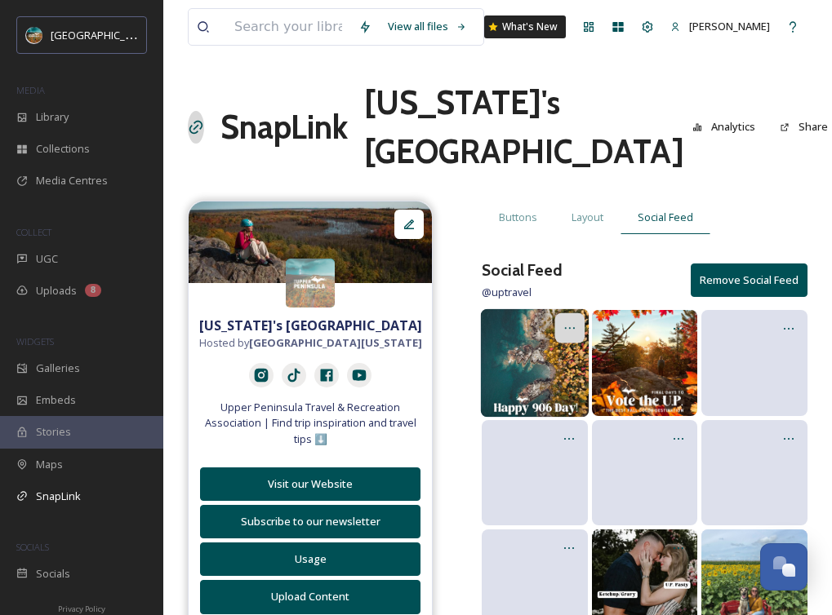 Image resolution: width=832 pixels, height=615 pixels. I want to click on span: COLLECT, so click(33, 232).